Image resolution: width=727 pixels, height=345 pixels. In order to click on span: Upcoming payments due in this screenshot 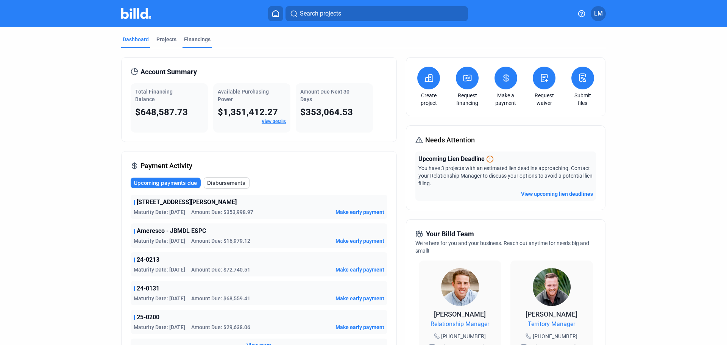, I will do `click(165, 183)`.